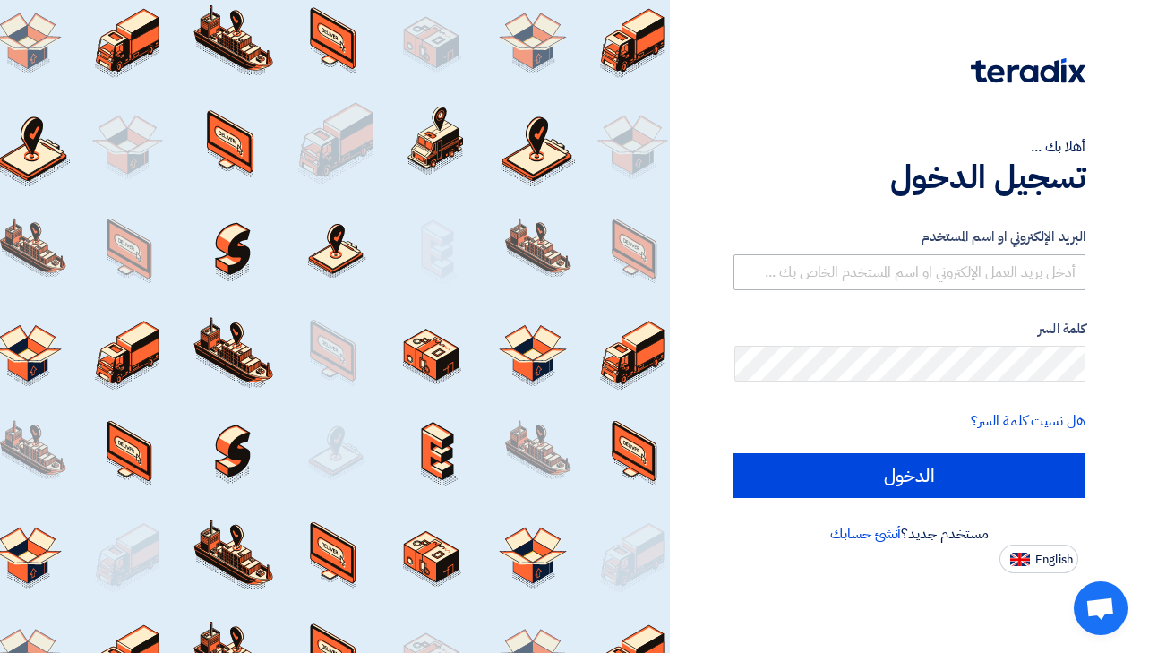 The width and height of the screenshot is (1149, 653). I want to click on label: البريد الإلكتروني او اسم المستخدم, so click(909, 236).